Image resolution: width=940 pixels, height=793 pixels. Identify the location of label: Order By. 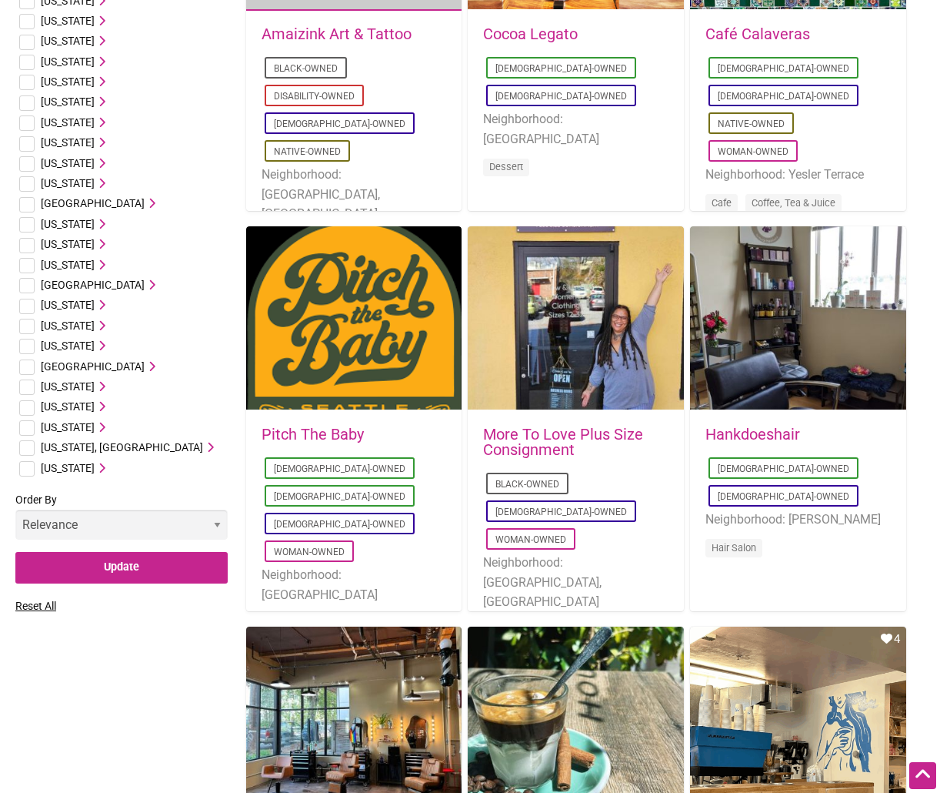
(122, 521).